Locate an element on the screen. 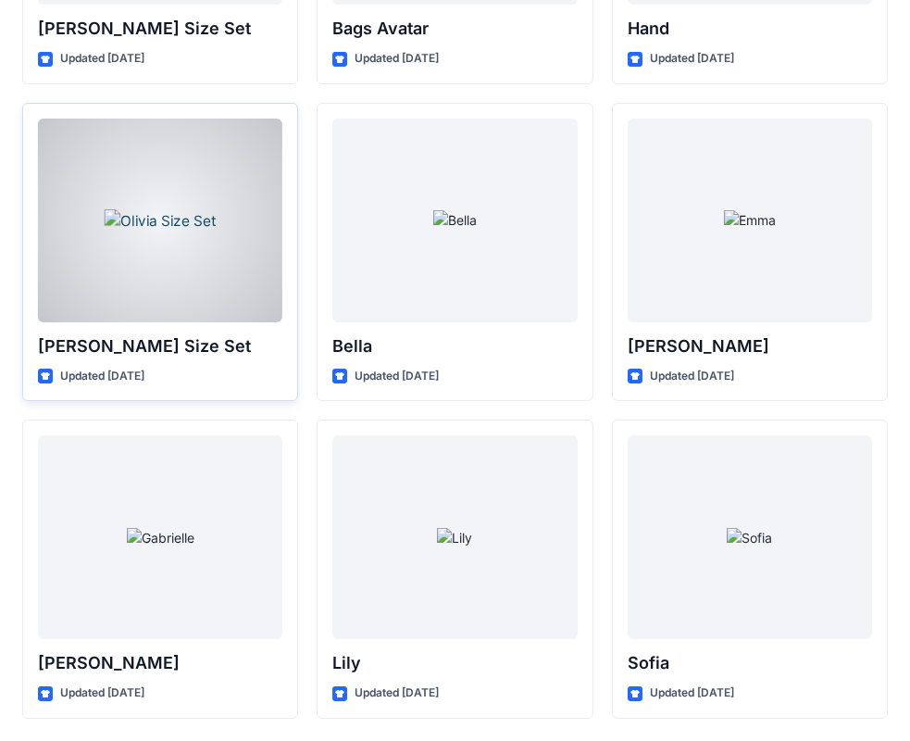  p: Hand is located at coordinates (750, 29).